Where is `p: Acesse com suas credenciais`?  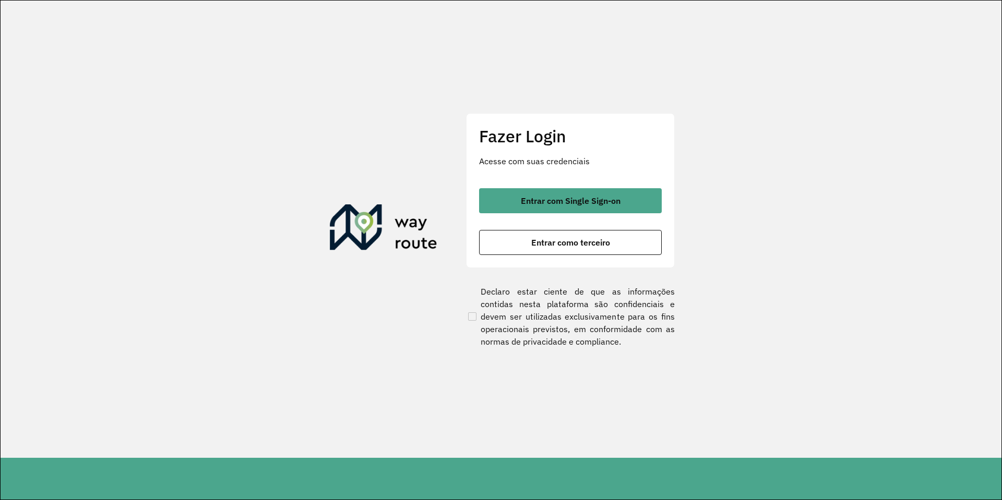
p: Acesse com suas credenciais is located at coordinates (570, 161).